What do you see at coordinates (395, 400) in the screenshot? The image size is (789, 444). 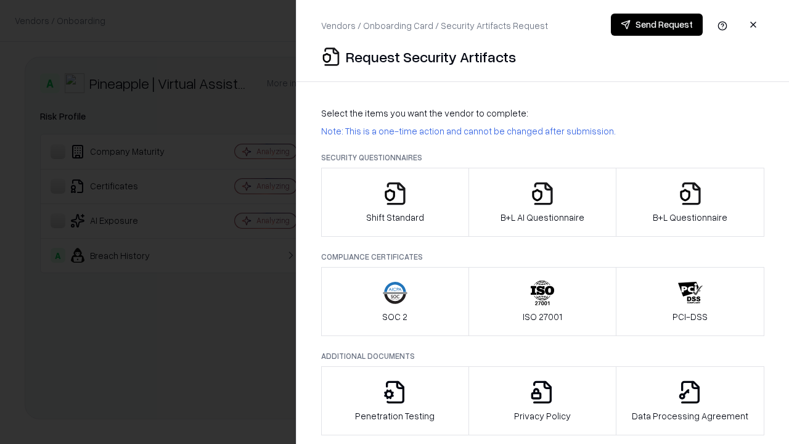 I see `button: Penetration Testing` at bounding box center [395, 400].